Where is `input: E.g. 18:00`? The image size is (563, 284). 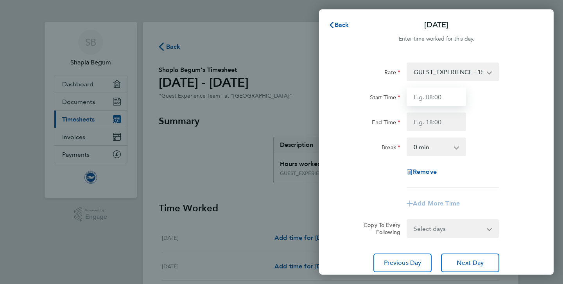 input: E.g. 18:00 is located at coordinates (436, 122).